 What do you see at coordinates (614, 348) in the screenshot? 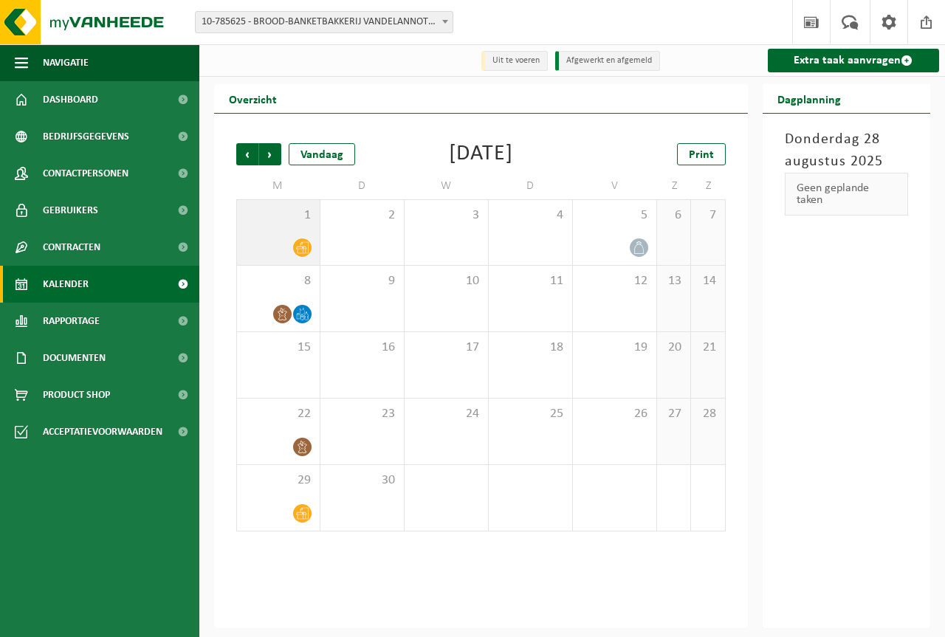
I see `span: 19` at bounding box center [614, 348].